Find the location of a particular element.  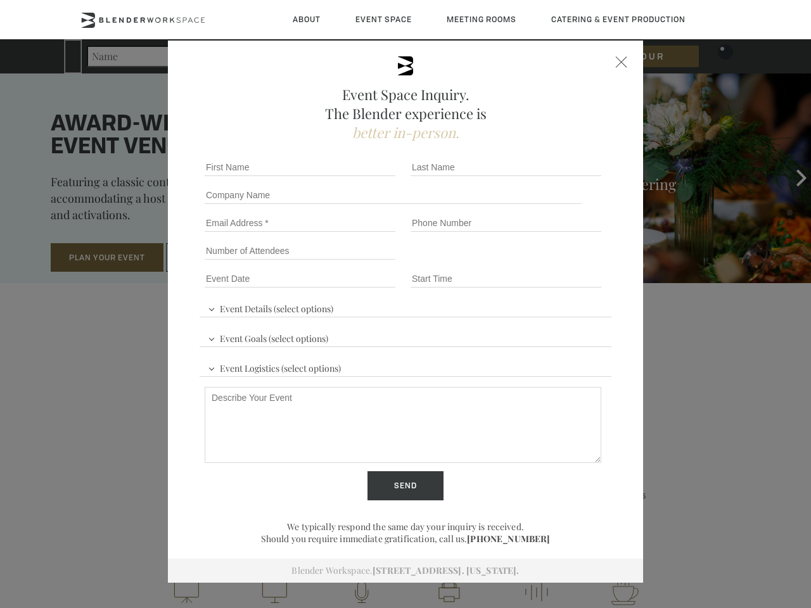

input: Last Name is located at coordinates (505, 167).